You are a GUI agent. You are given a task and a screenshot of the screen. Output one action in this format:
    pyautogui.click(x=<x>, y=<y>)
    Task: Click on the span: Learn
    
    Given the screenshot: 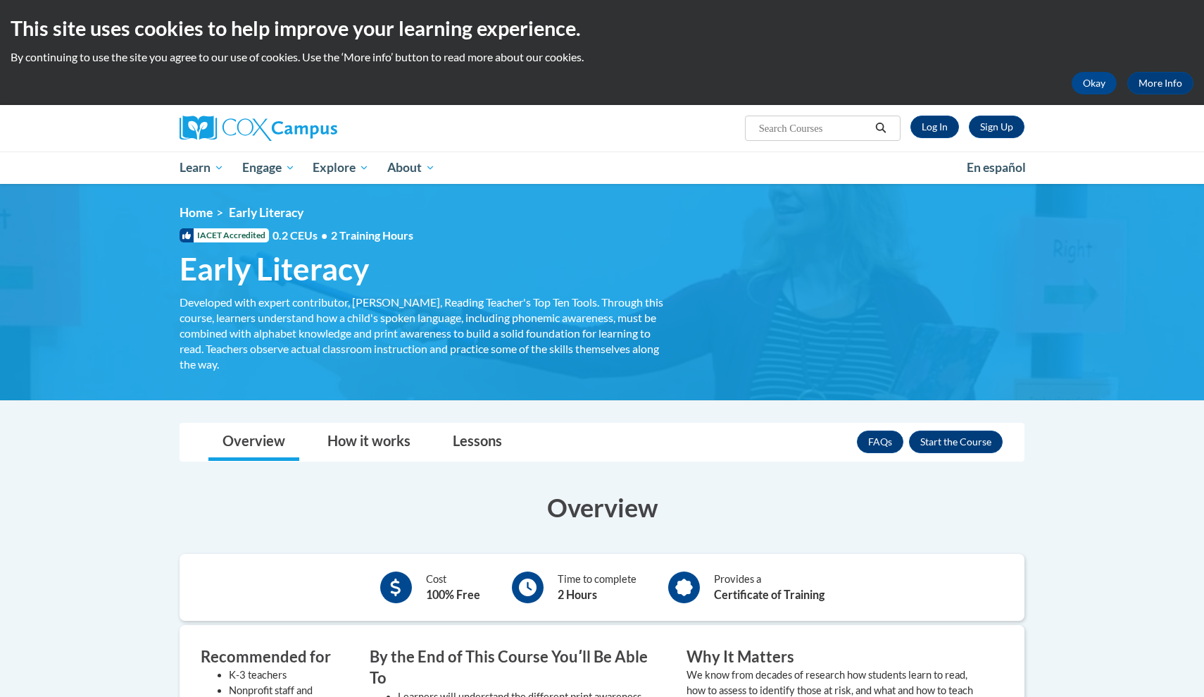 What is the action you would take?
    pyautogui.click(x=201, y=168)
    